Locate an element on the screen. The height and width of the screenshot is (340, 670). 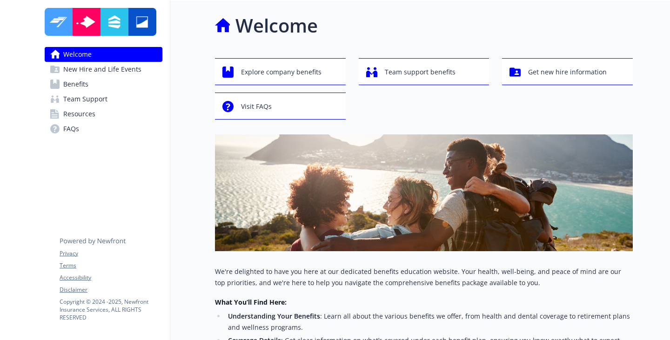
a: Team Support is located at coordinates (103, 99).